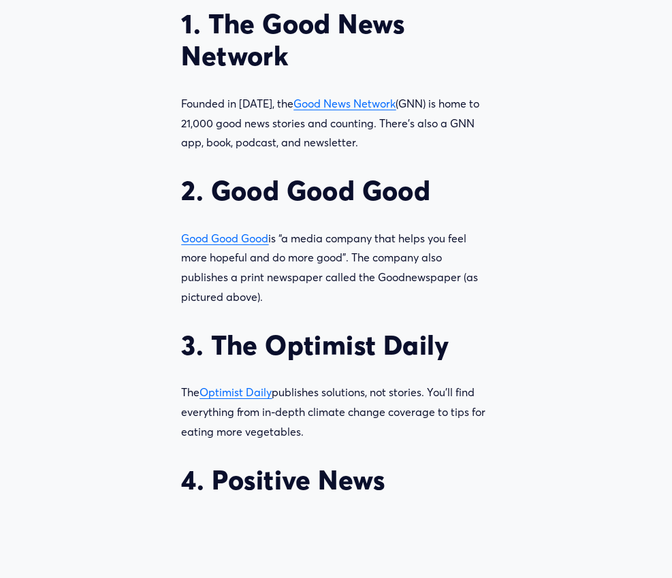 This screenshot has width=672, height=578. Describe the element at coordinates (225, 238) in the screenshot. I see `span: Good Good Good` at that location.